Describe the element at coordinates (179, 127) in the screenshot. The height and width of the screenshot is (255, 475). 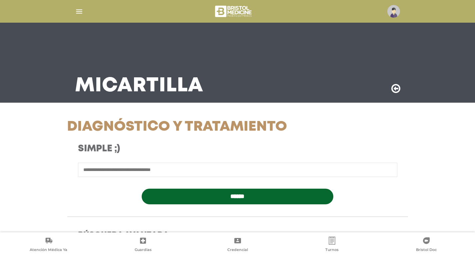
I see `h1: Diagnóstico y Tratamiento` at that location.